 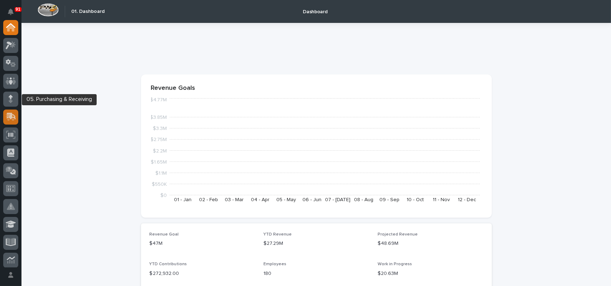 I want to click on p: $20.63M, so click(x=430, y=273).